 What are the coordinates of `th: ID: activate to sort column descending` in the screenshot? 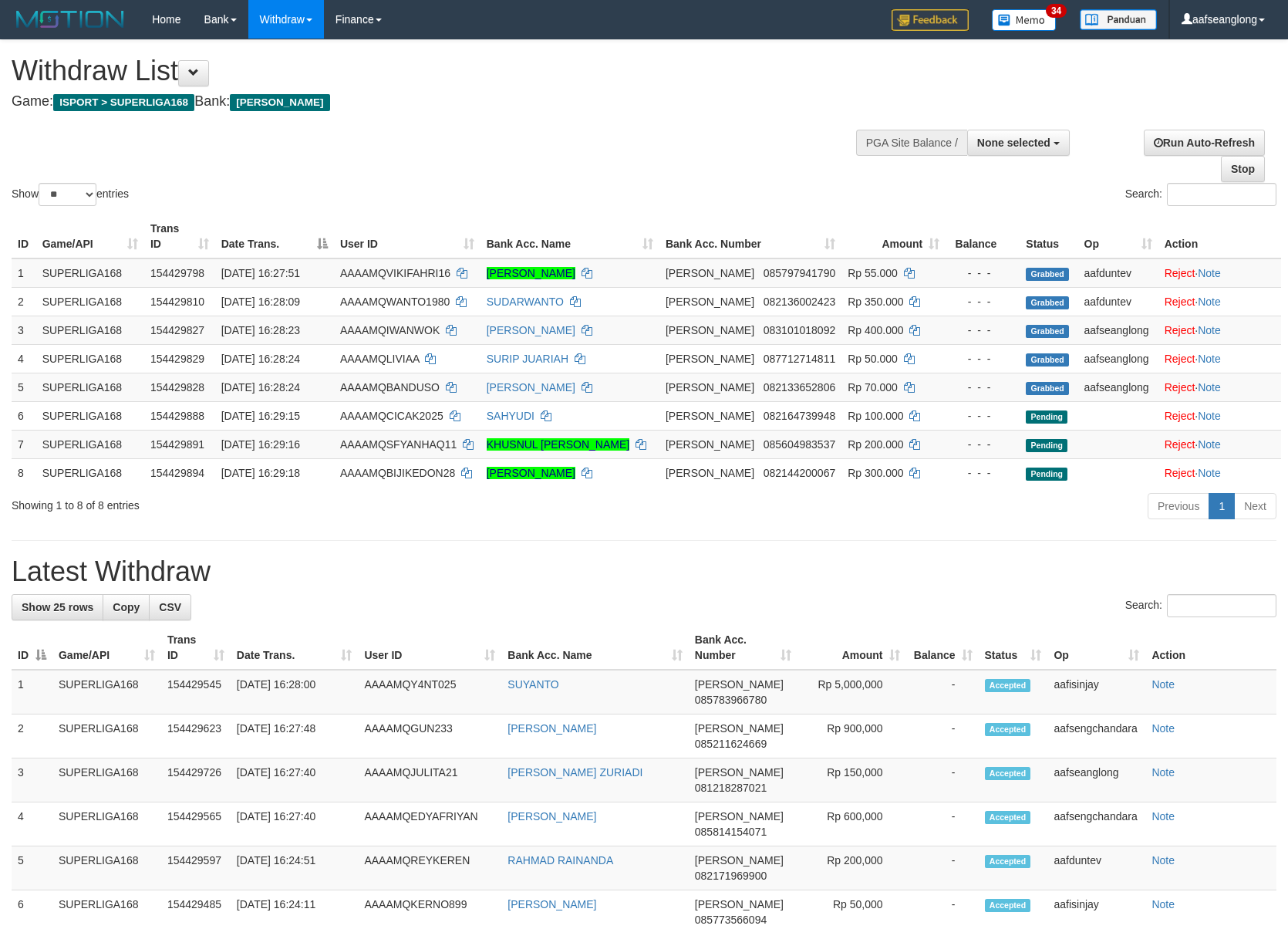 It's located at (31, 647).